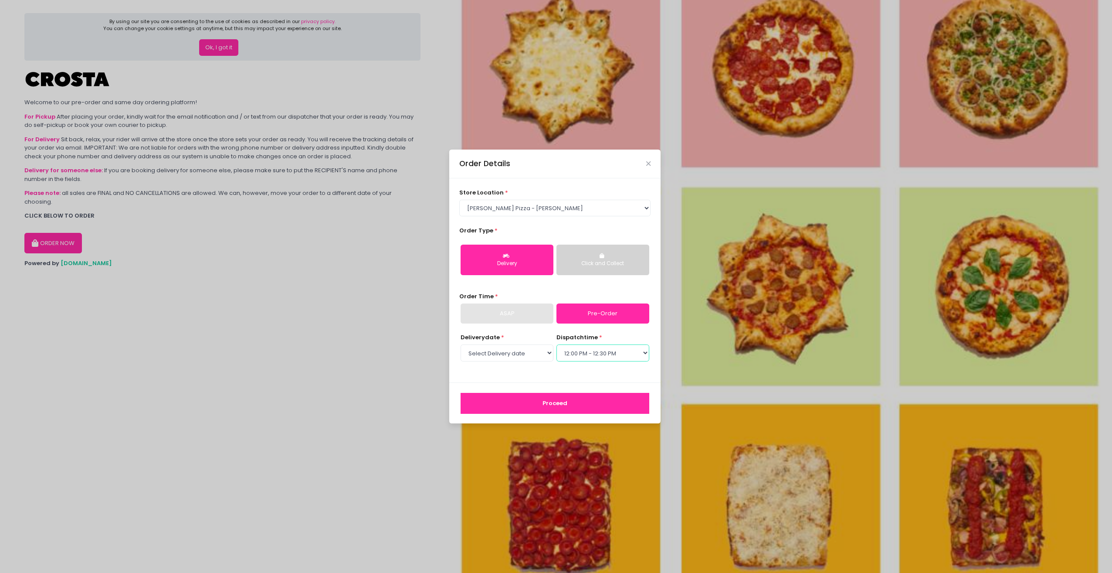 This screenshot has height=573, width=1112. What do you see at coordinates (476, 230) in the screenshot?
I see `span: Order Type` at bounding box center [476, 230].